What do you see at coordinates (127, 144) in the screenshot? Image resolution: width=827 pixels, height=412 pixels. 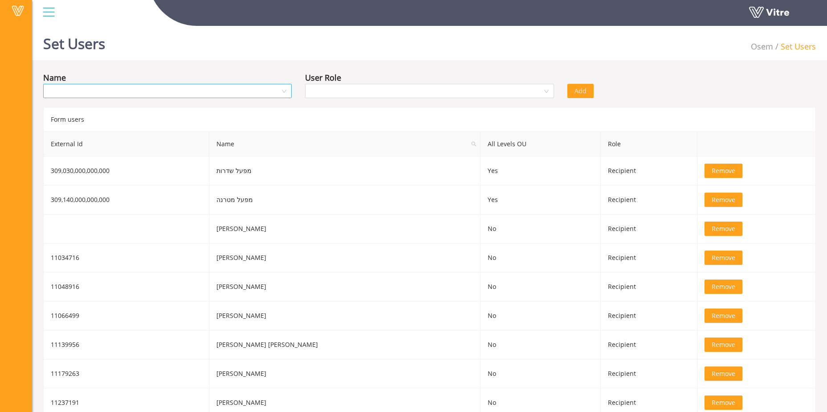 I see `th: External Id` at bounding box center [127, 144].